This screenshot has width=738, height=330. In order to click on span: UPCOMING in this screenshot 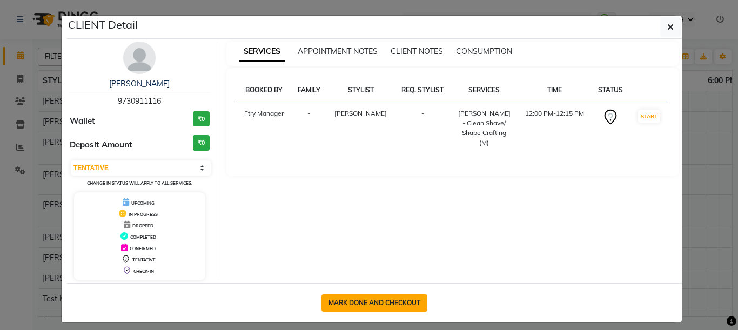, I will do `click(143, 203)`.